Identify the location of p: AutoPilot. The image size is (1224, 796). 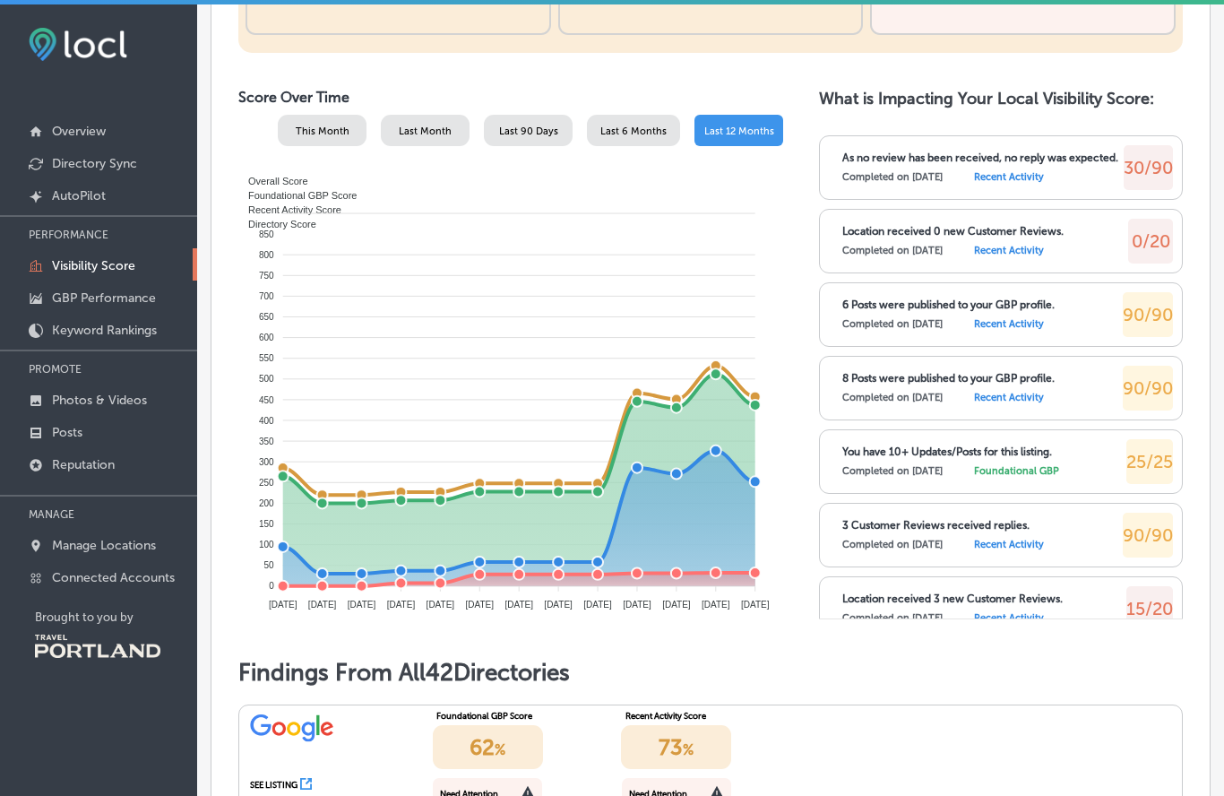
(79, 195).